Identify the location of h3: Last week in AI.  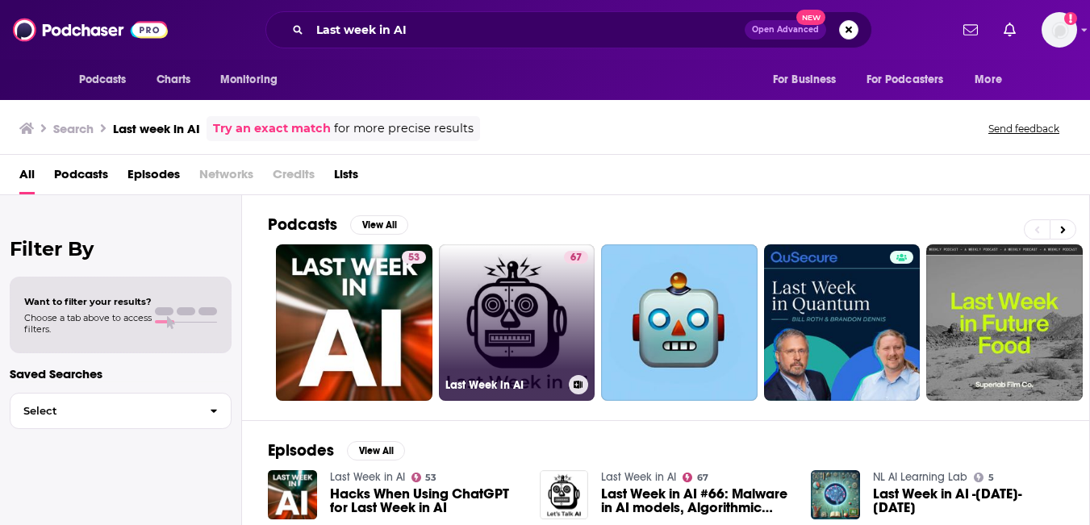
(156, 128).